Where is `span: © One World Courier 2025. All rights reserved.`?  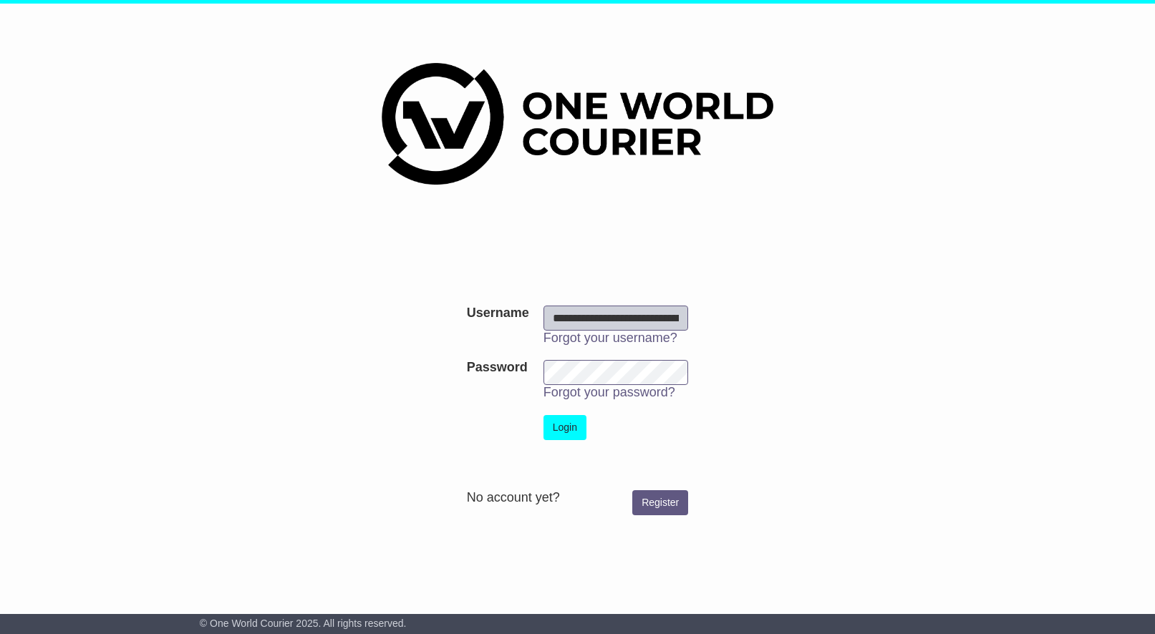
span: © One World Courier 2025. All rights reserved. is located at coordinates (303, 624).